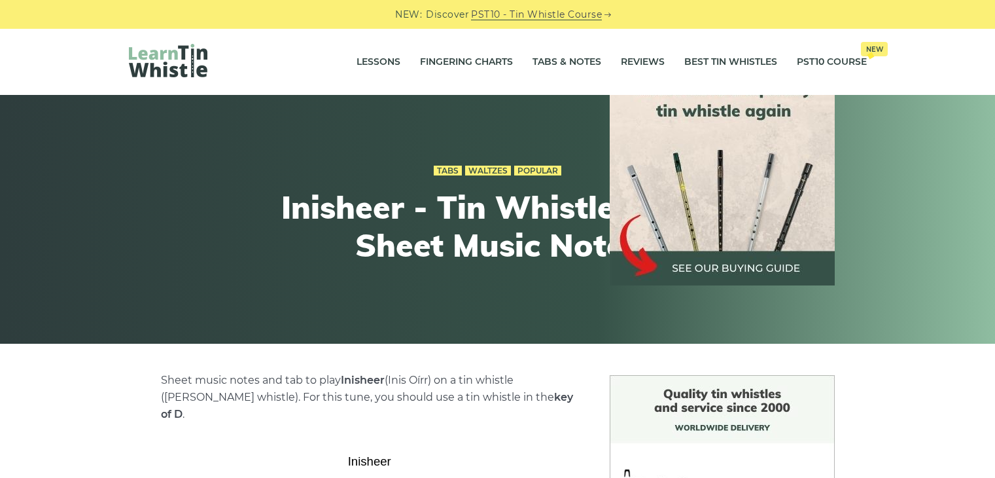  What do you see at coordinates (367, 405) in the screenshot?
I see `strong: key of D` at bounding box center [367, 405].